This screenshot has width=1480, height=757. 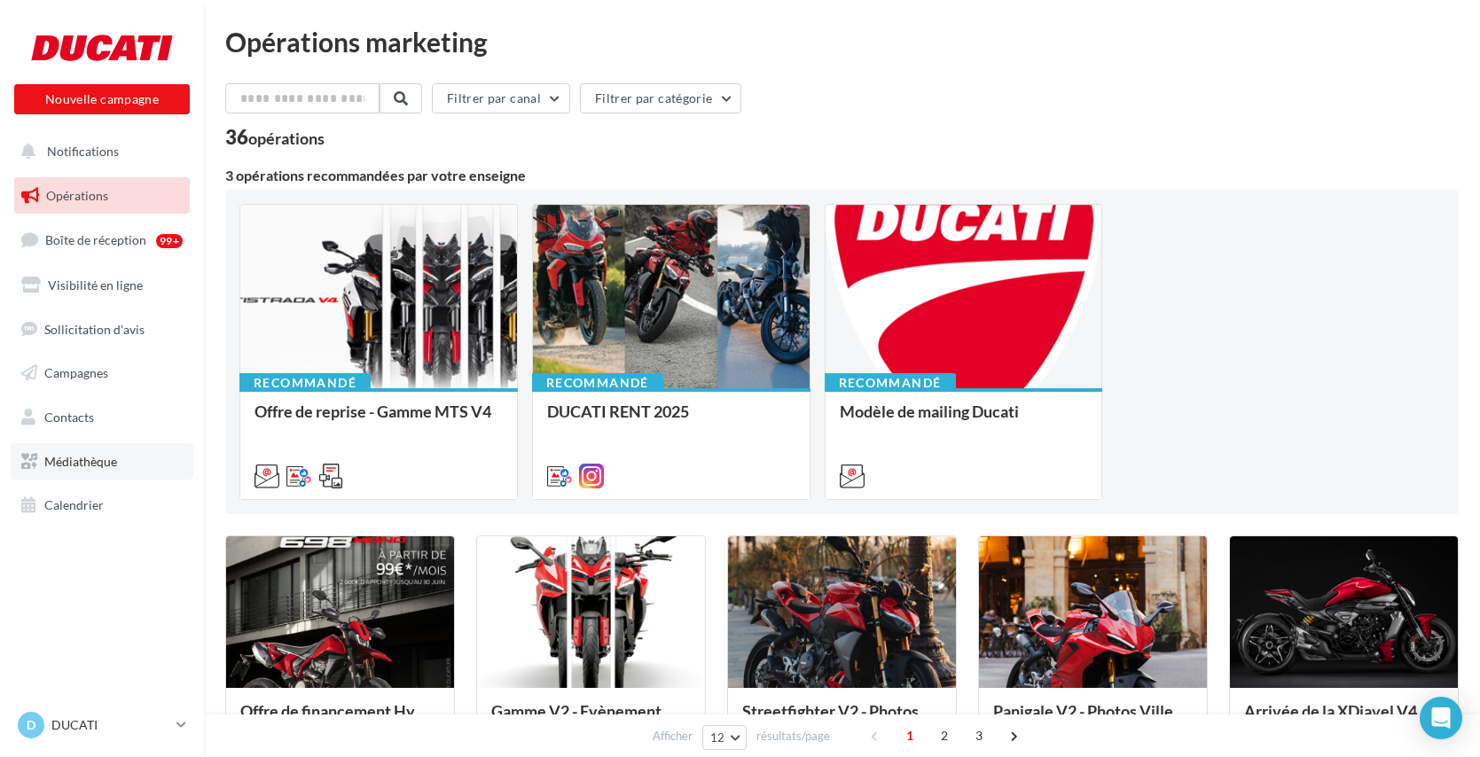 I want to click on span: Contacts, so click(x=69, y=417).